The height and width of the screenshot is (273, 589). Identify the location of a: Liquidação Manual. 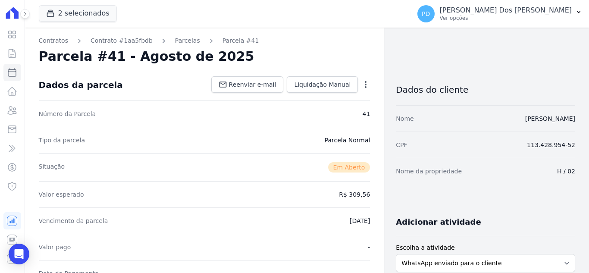
(322, 85).